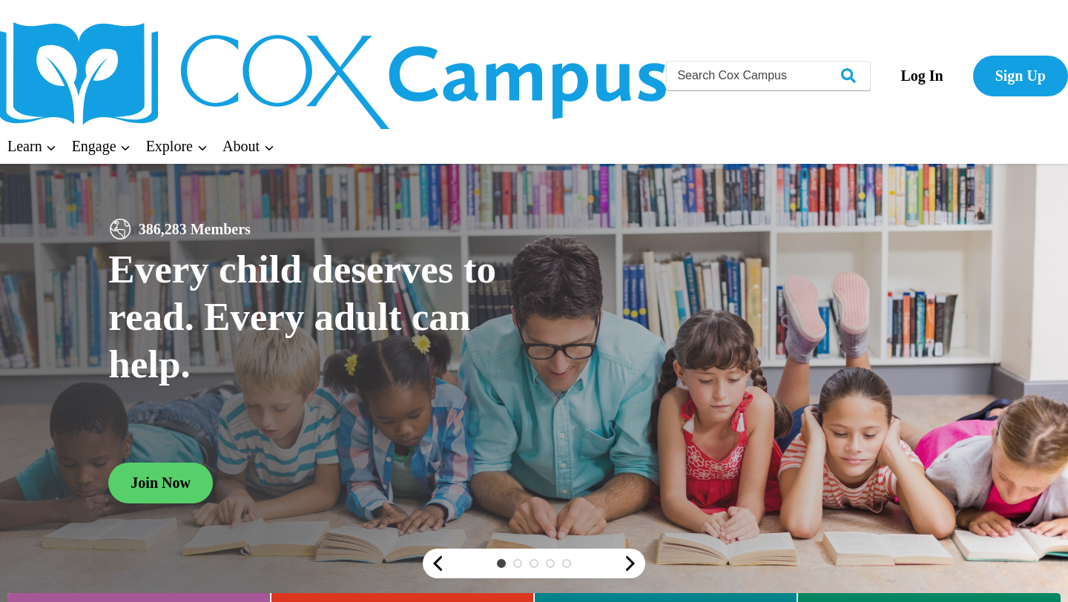 The height and width of the screenshot is (602, 1068). Describe the element at coordinates (973, 76) in the screenshot. I see `nav: Secondary Navigation` at that location.